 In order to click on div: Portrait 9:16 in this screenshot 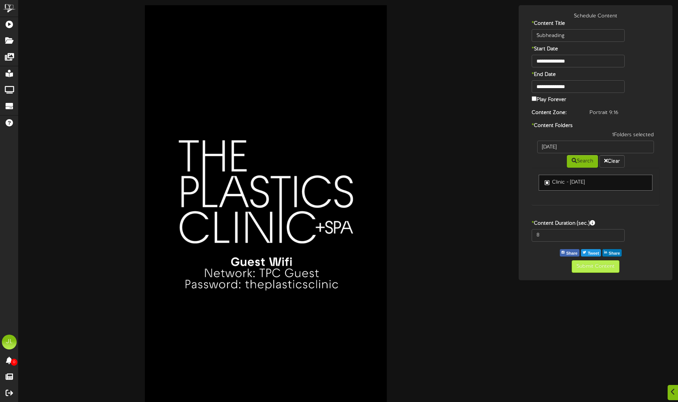, I will do `click(624, 113)`.